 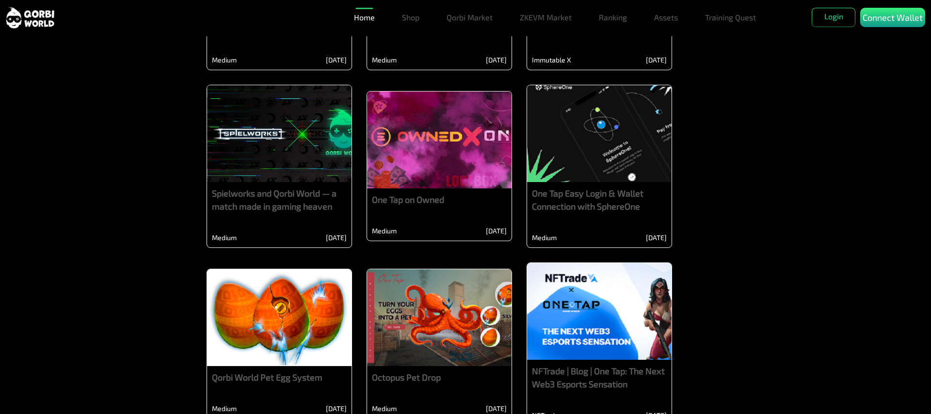 What do you see at coordinates (892, 17) in the screenshot?
I see `p: Connect Wallet` at bounding box center [892, 17].